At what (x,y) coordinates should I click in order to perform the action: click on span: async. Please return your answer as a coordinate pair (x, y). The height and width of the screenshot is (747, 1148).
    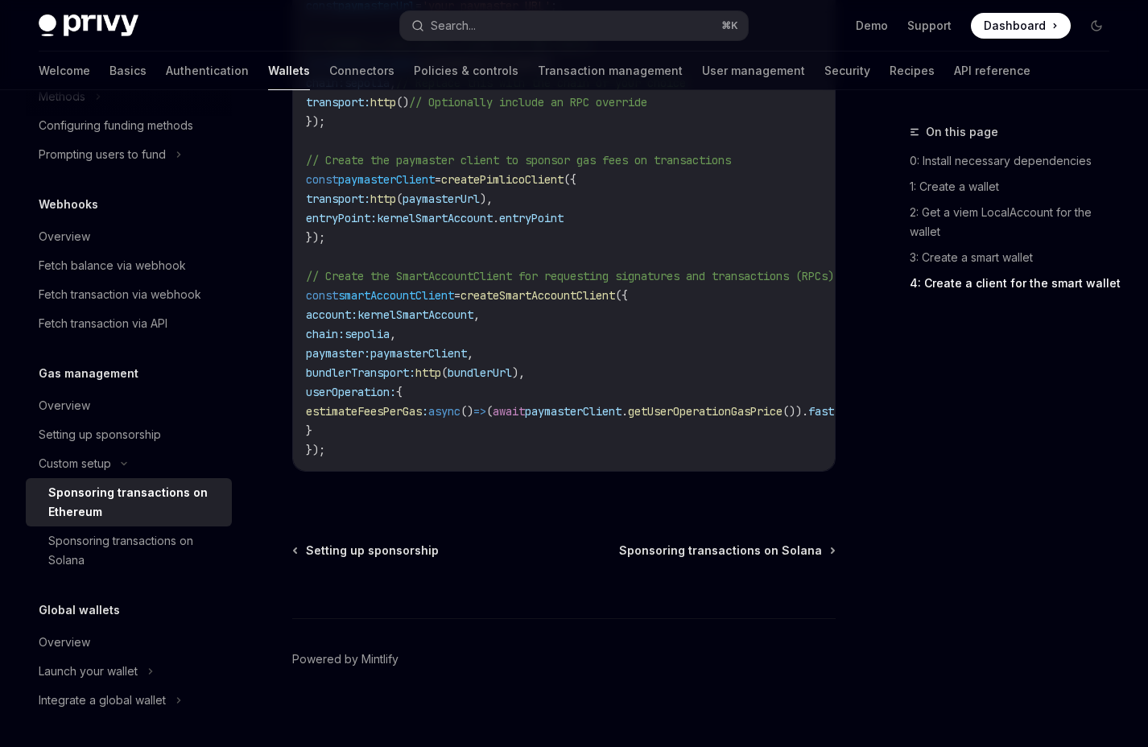
    Looking at the image, I should click on (444, 411).